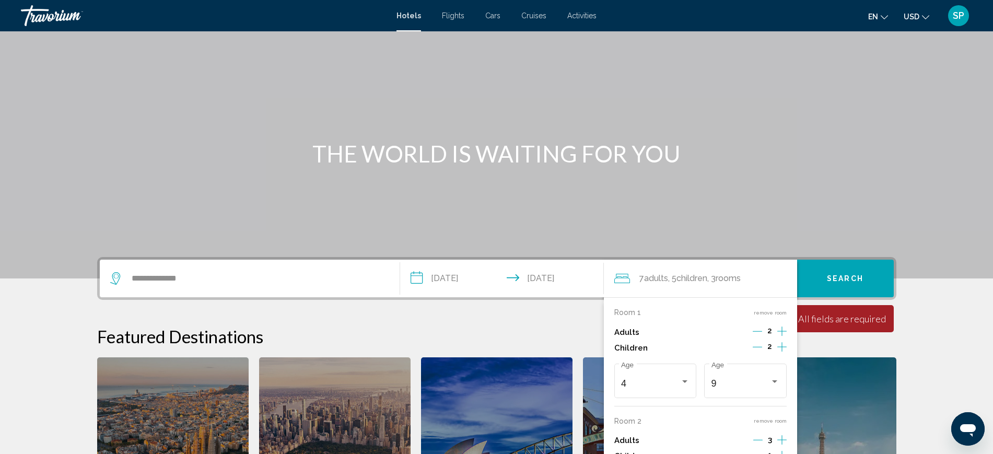 The image size is (993, 454). I want to click on span: Cars, so click(492, 16).